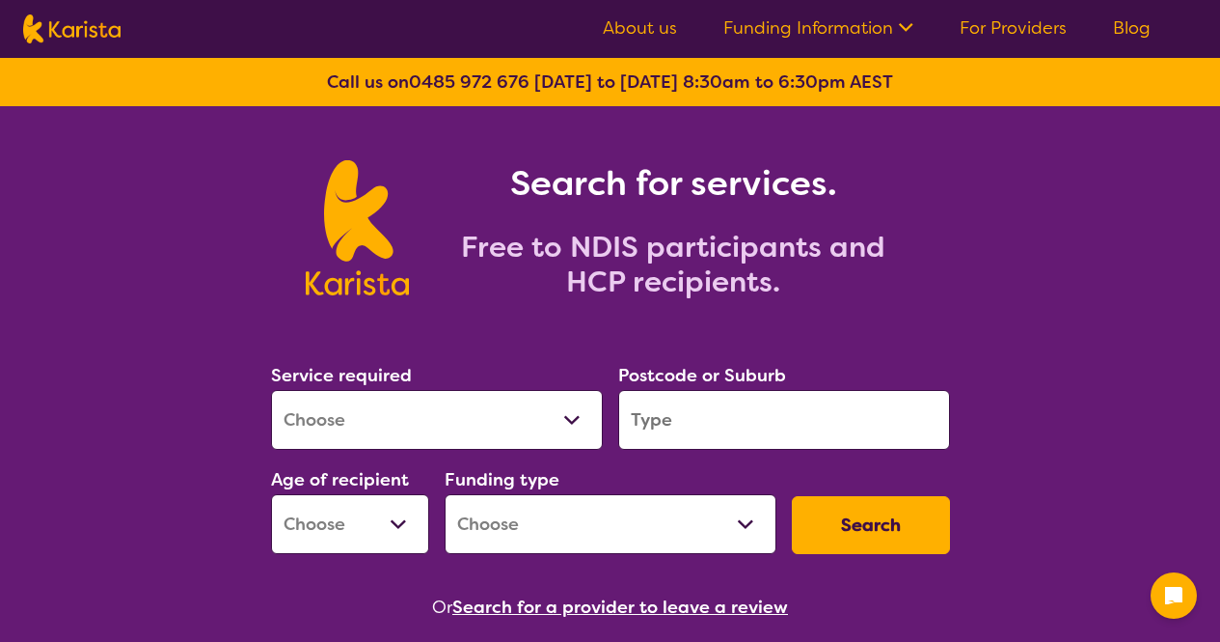 The width and height of the screenshot is (1220, 642). Describe the element at coordinates (502, 479) in the screenshot. I see `label: Funding type` at that location.